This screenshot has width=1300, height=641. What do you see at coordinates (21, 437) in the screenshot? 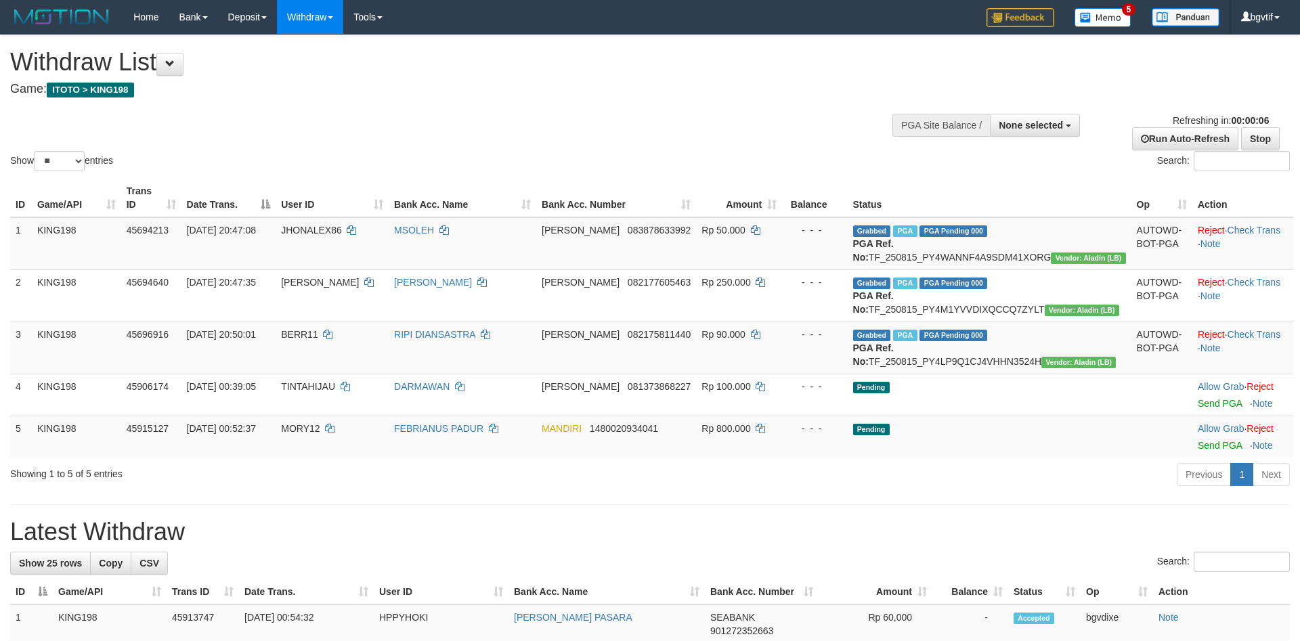
I see `td: 5` at bounding box center [21, 437].